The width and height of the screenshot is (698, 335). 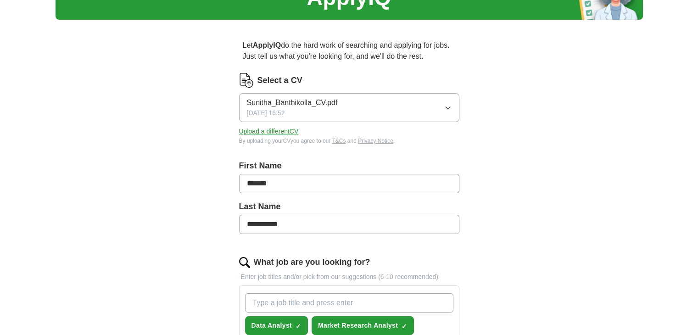 I want to click on span: Data Analyst, so click(x=272, y=325).